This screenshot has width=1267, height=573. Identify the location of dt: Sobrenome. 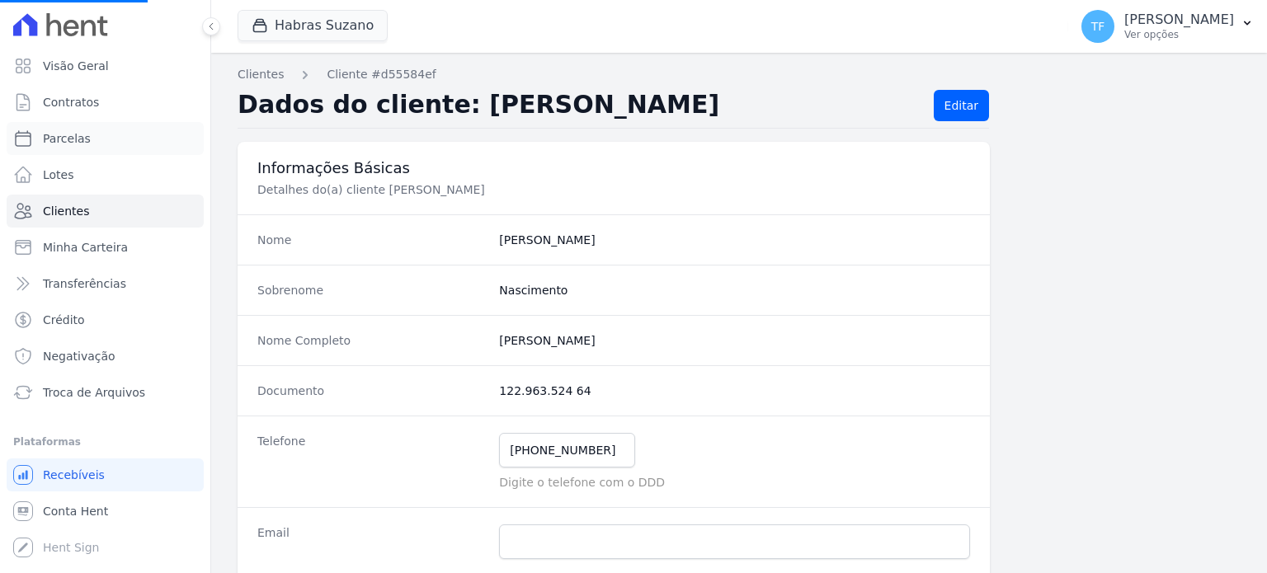
(371, 290).